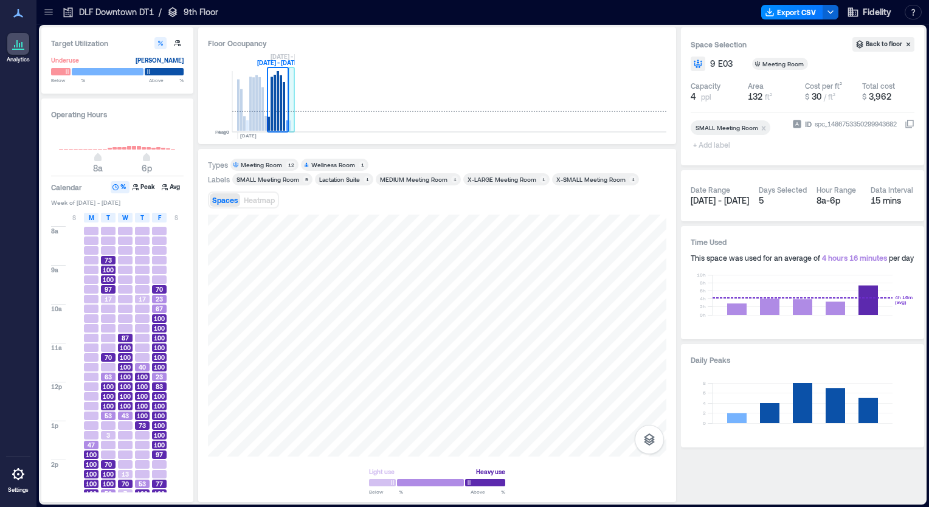 This screenshot has width=929, height=507. I want to click on span: 23, so click(159, 377).